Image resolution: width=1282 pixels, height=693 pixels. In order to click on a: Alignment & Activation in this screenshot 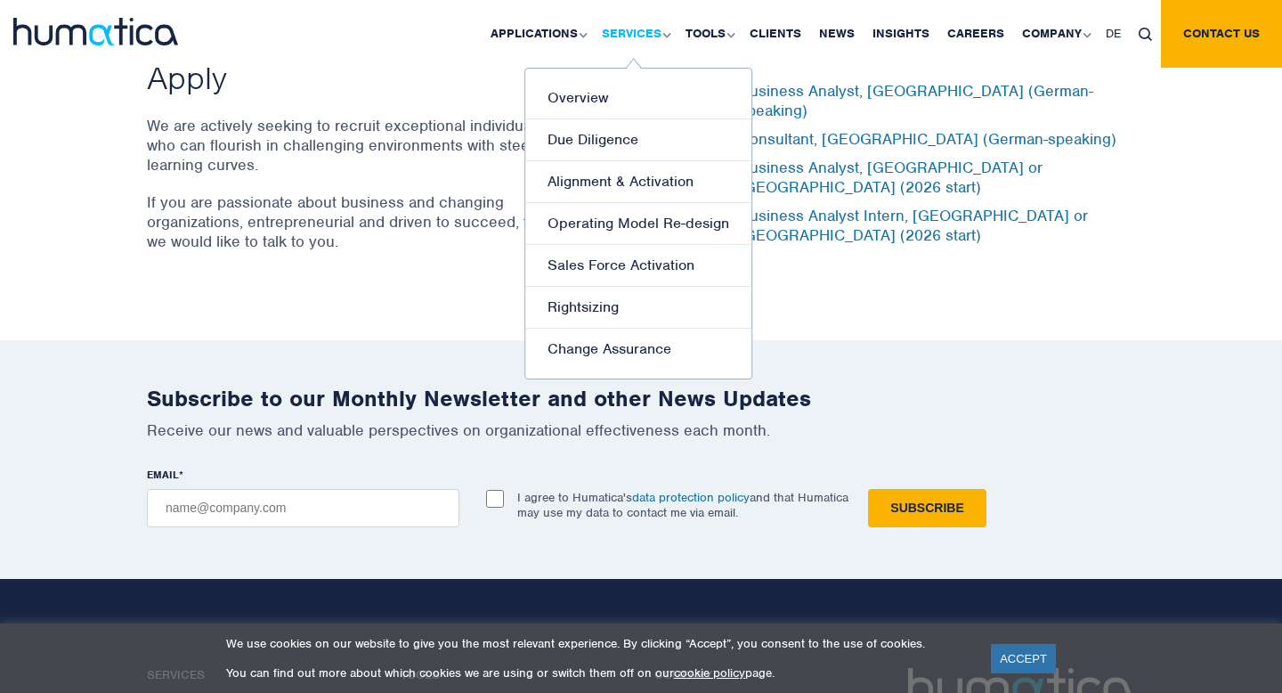, I will do `click(638, 182)`.